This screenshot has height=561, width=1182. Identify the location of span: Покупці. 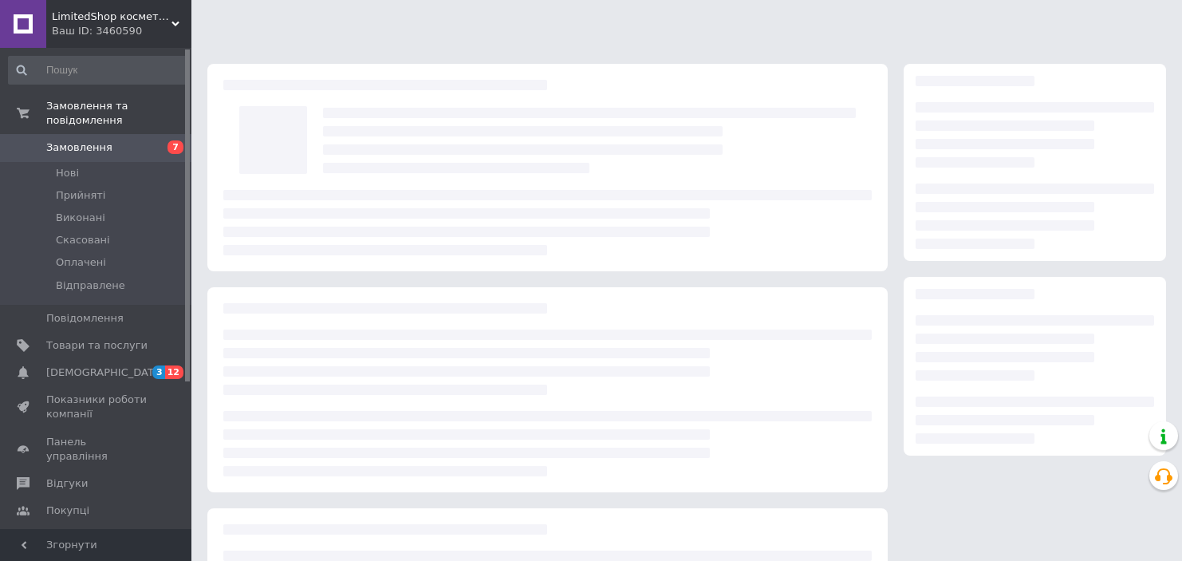
(68, 510).